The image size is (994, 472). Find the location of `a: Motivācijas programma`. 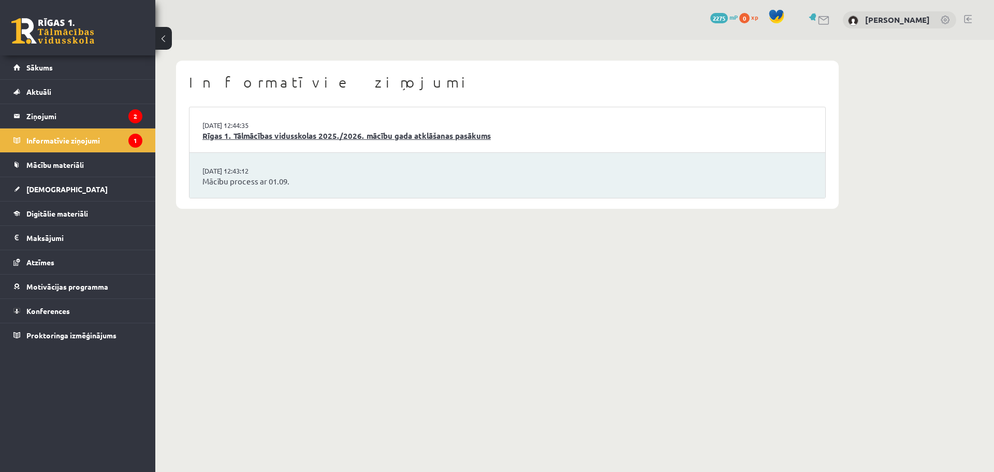

a: Motivācijas programma is located at coordinates (78, 286).